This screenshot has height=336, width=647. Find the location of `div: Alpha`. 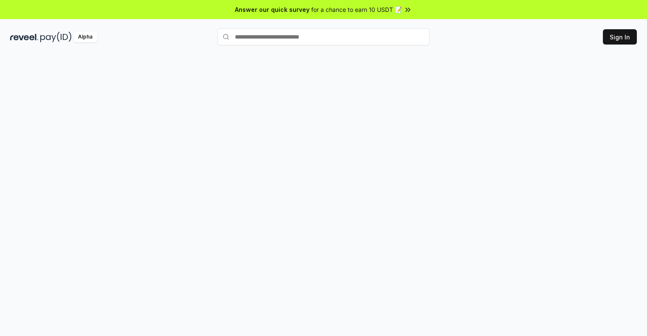

div: Alpha is located at coordinates (85, 37).